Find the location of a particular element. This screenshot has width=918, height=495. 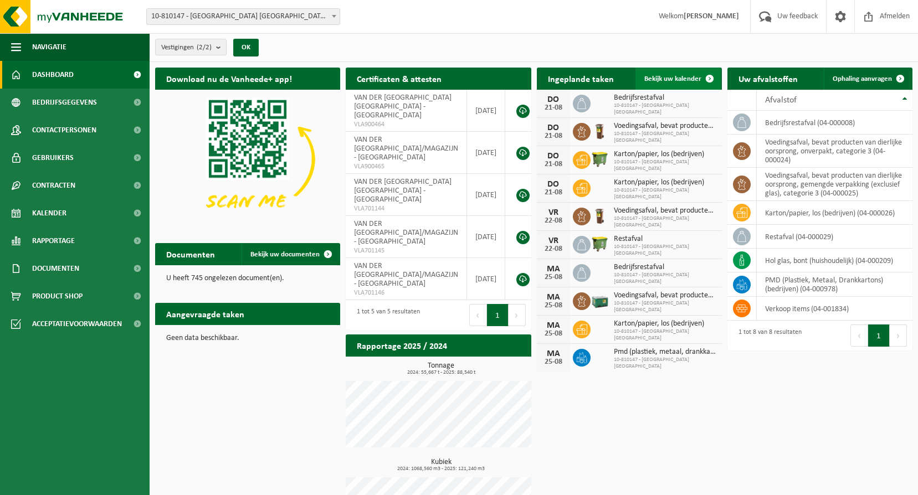

span: Karton/papier, los (bedrijven) is located at coordinates (665, 324).